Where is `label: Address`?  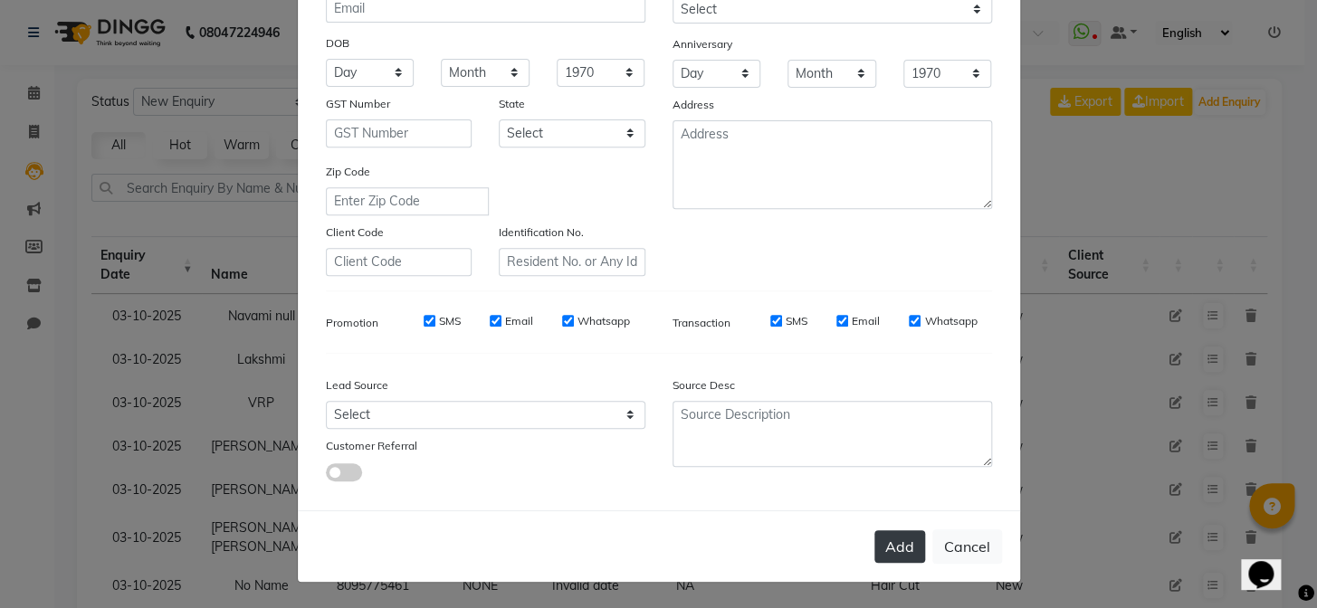 label: Address is located at coordinates (693, 105).